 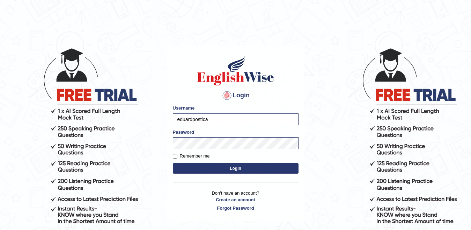 I want to click on label: Remember me, so click(x=191, y=156).